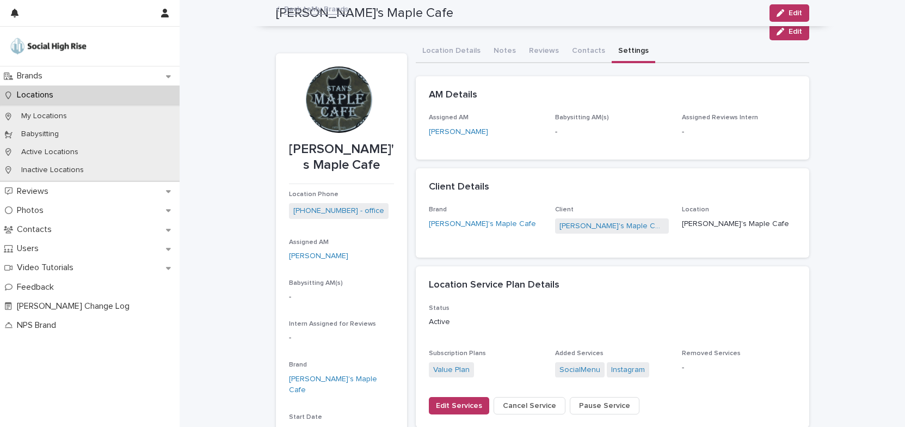 This screenshot has height=427, width=905. Describe the element at coordinates (504, 52) in the screenshot. I see `button: Notes` at that location.